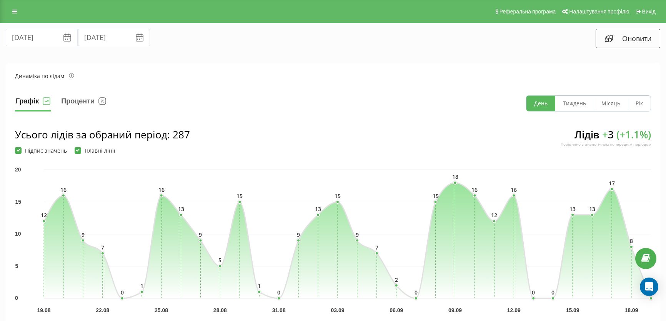  What do you see at coordinates (634, 135) in the screenshot?
I see `span: ( + 1.1 %)` at bounding box center [634, 135].